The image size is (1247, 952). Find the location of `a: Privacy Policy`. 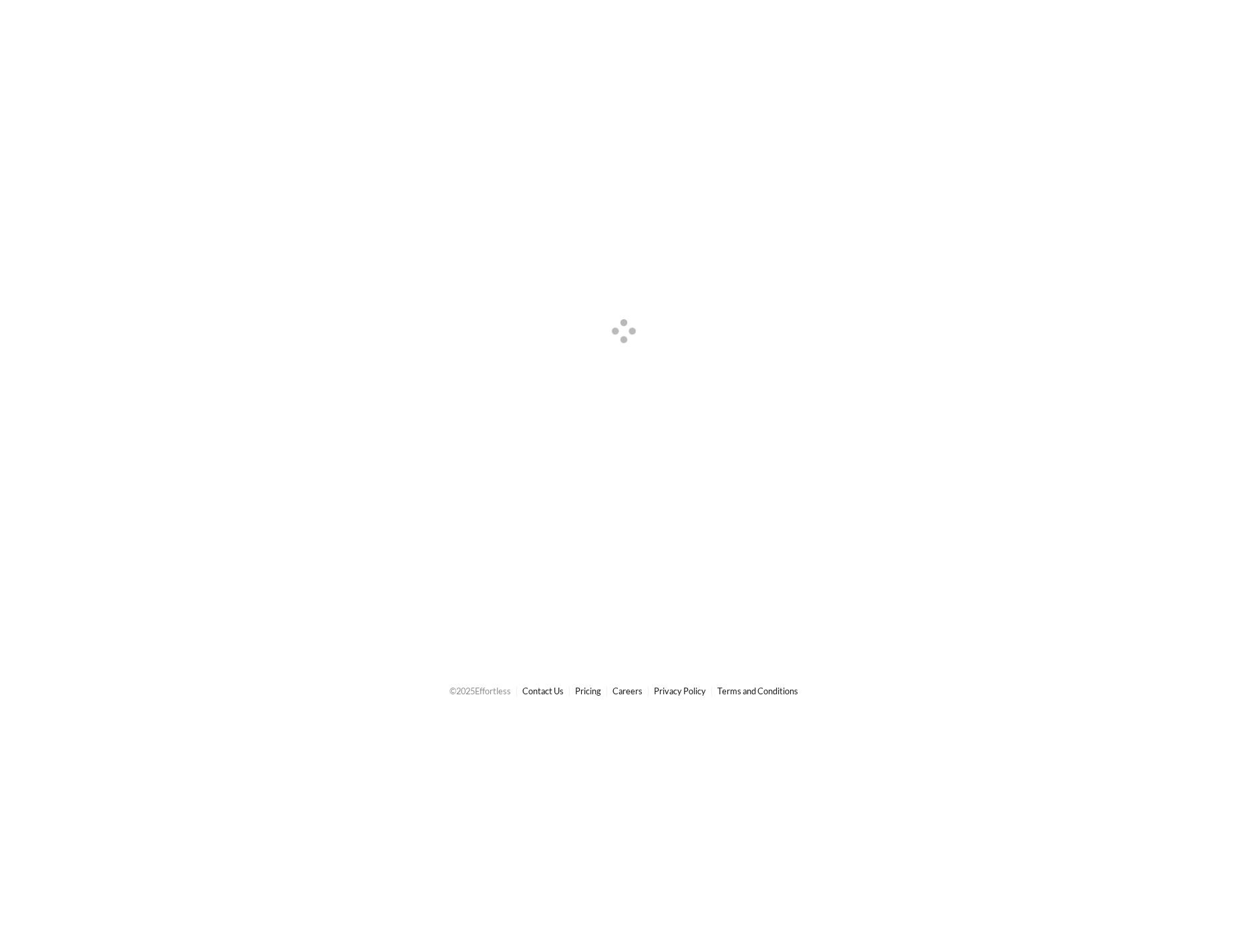

a: Privacy Policy is located at coordinates (680, 691).